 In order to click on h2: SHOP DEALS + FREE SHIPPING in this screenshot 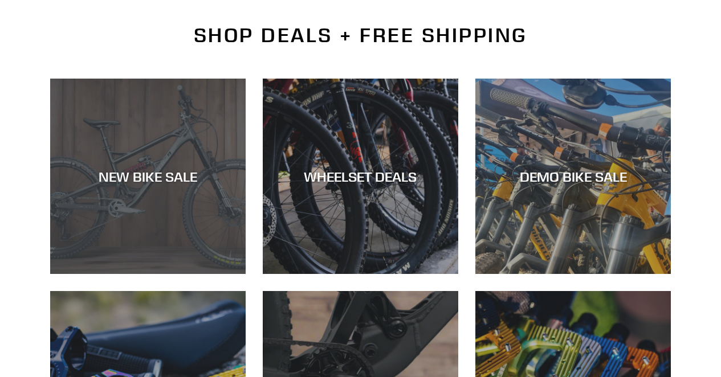, I will do `click(361, 35)`.